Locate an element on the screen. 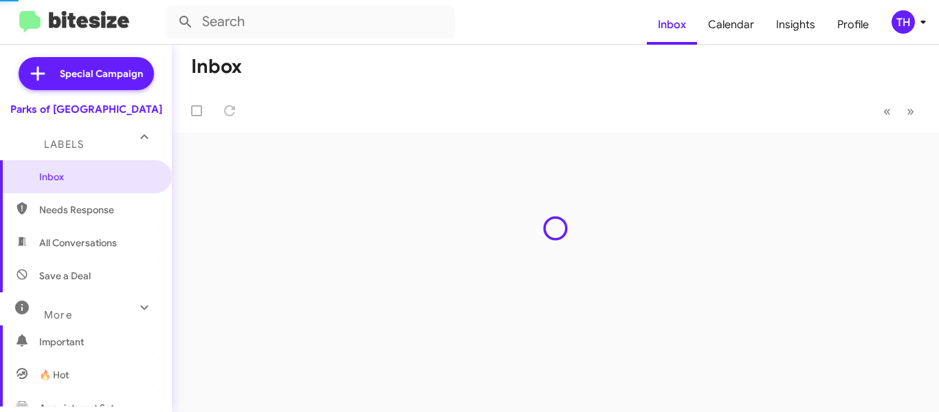  span: Profile is located at coordinates (853, 25).